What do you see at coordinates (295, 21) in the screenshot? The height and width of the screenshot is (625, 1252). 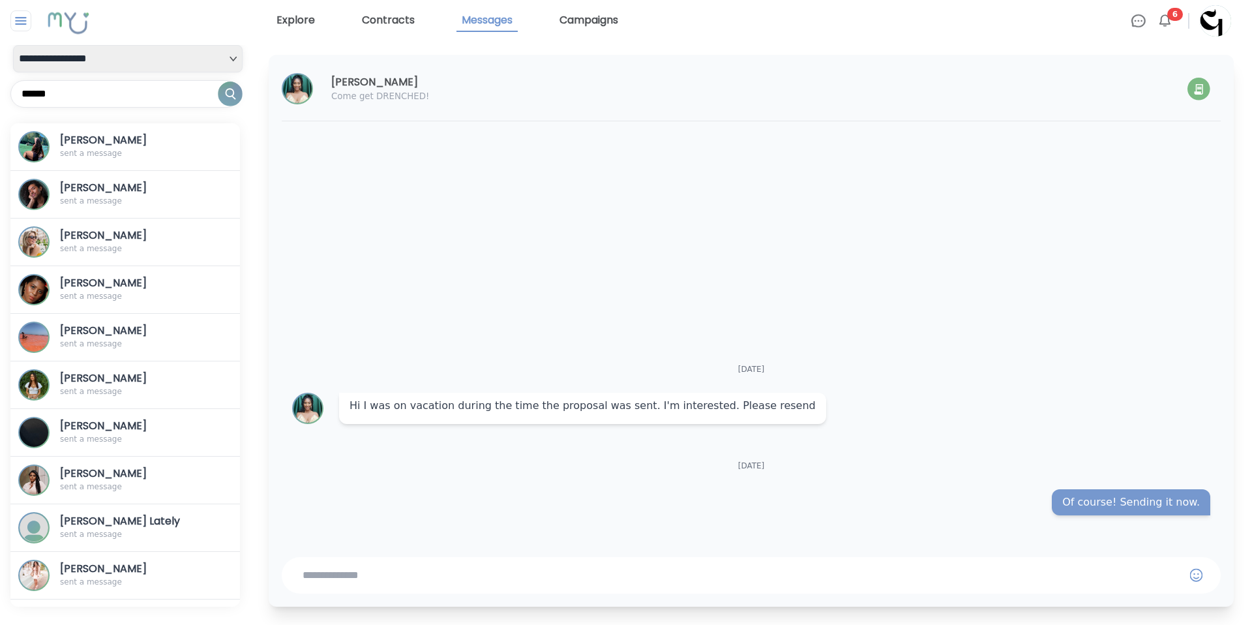 I see `a: Explore` at bounding box center [295, 21].